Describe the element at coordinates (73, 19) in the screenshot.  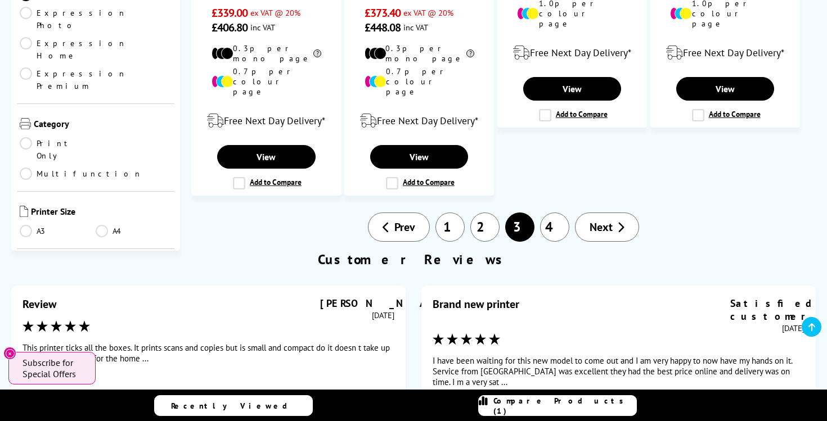
I see `a: Expression Photo` at that location.